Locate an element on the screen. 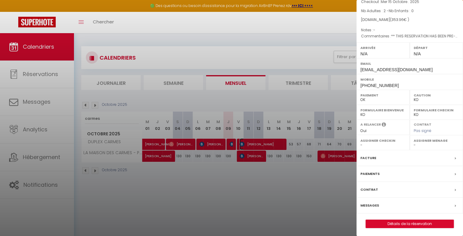 Image resolution: width=463 pixels, height=236 pixels. label: A relancer is located at coordinates (370, 124).